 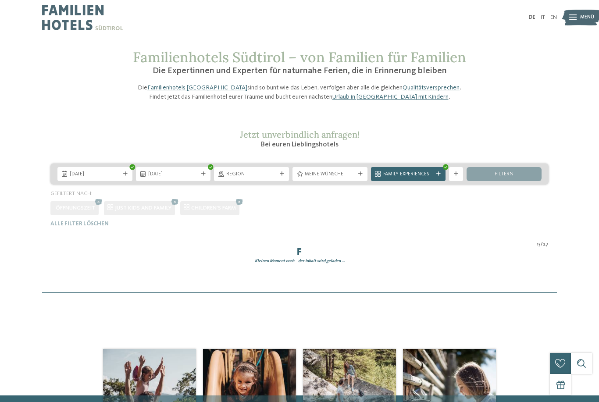 What do you see at coordinates (545, 245) in the screenshot?
I see `span: 27` at bounding box center [545, 245].